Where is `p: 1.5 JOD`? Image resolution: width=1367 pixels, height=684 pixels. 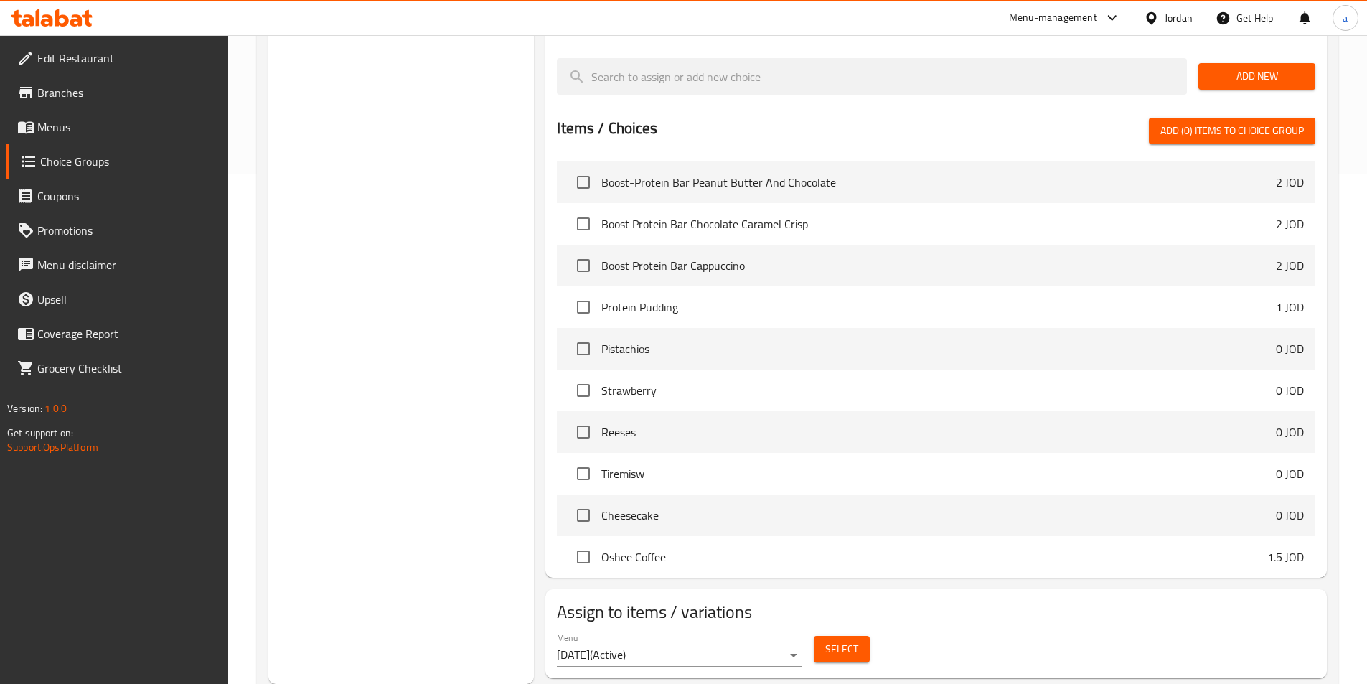 p: 1.5 JOD is located at coordinates (1285, 557).